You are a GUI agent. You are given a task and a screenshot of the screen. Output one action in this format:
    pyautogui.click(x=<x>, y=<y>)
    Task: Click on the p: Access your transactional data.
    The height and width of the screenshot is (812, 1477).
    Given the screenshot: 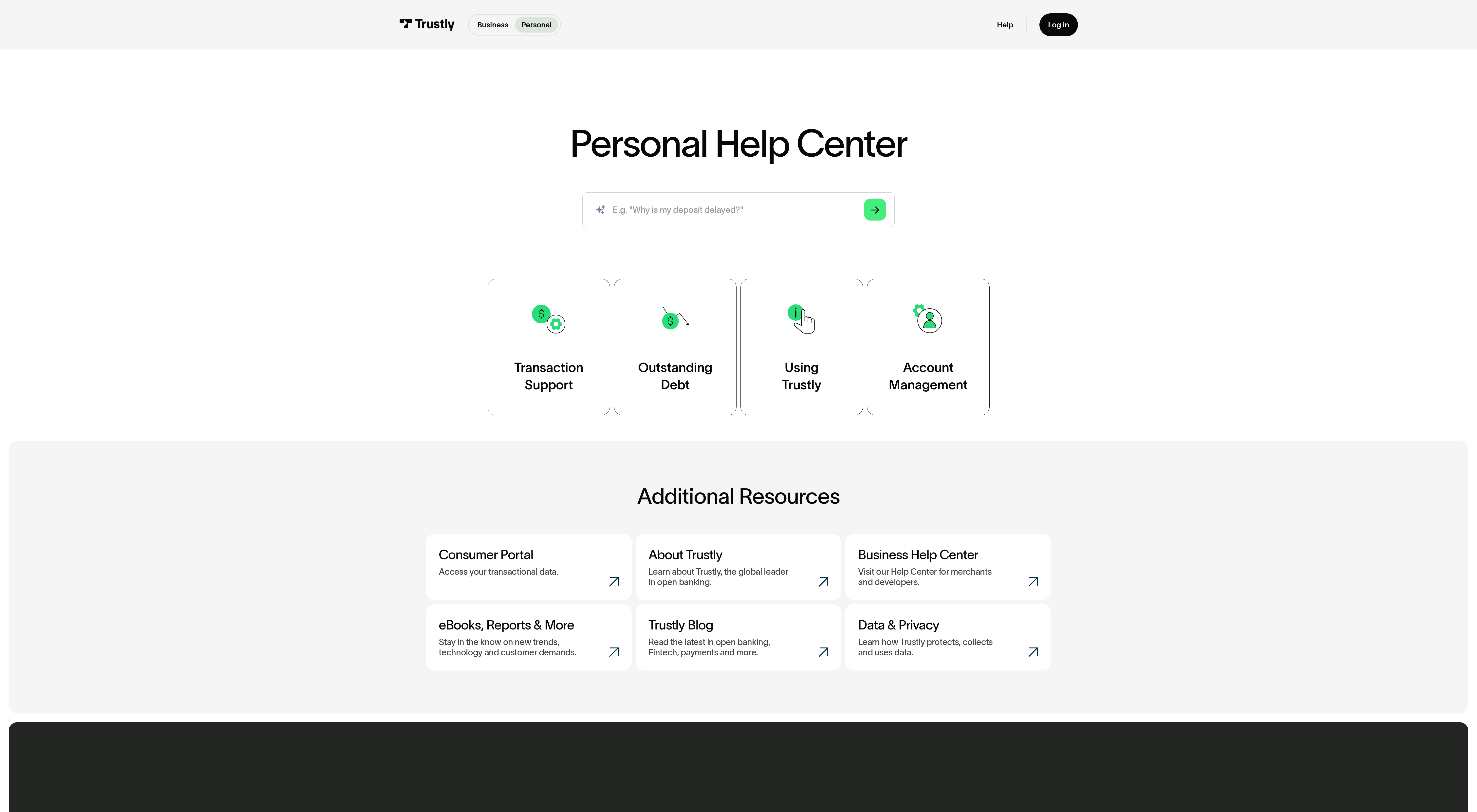 What is the action you would take?
    pyautogui.click(x=498, y=572)
    